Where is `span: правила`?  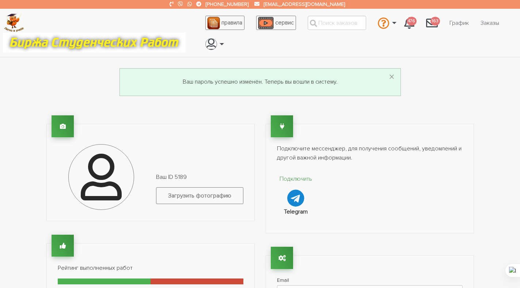
span: правила is located at coordinates (232, 23).